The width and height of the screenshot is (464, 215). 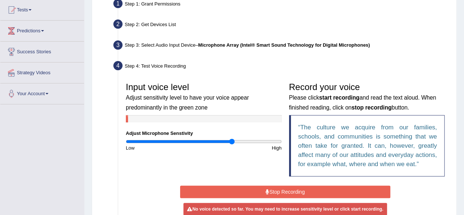 I want to click on q: The culture we acquire from our families, schools, and communities is something that we often tak..., so click(x=368, y=145).